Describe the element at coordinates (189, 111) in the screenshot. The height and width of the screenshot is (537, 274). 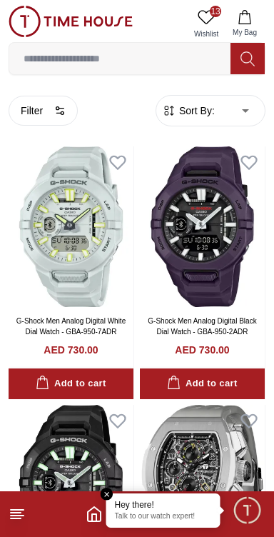
I see `button: Sort By:` at that location.